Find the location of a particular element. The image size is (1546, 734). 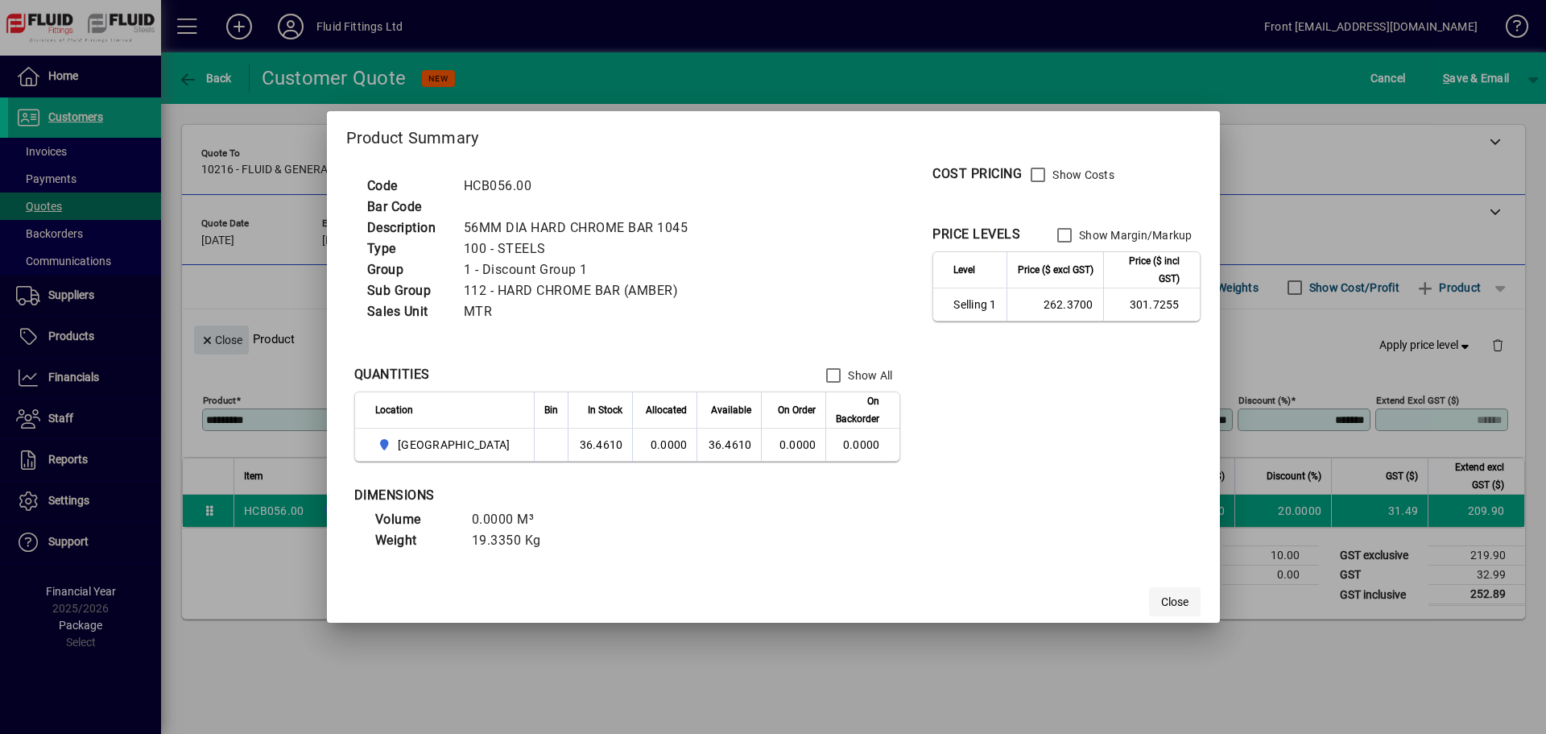

td: Code is located at coordinates (408, 186).